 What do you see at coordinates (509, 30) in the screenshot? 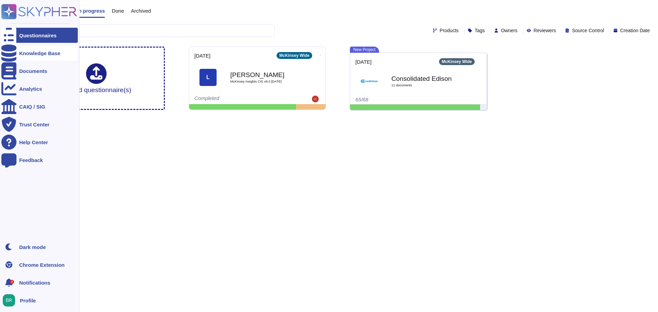
I see `span: Owners` at bounding box center [509, 30].